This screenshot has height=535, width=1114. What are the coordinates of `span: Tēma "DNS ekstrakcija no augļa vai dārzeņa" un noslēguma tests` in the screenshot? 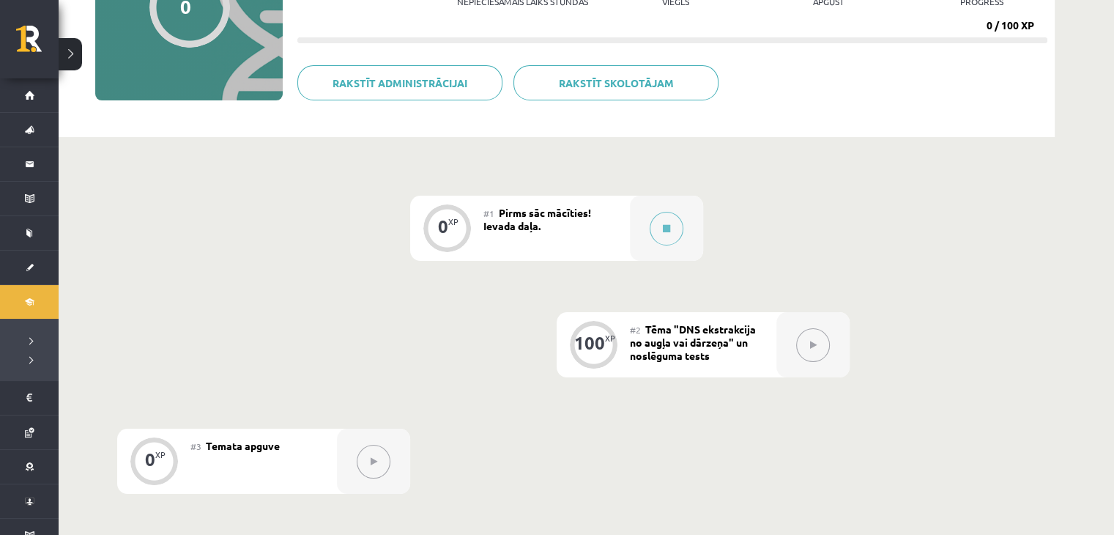 It's located at (693, 342).